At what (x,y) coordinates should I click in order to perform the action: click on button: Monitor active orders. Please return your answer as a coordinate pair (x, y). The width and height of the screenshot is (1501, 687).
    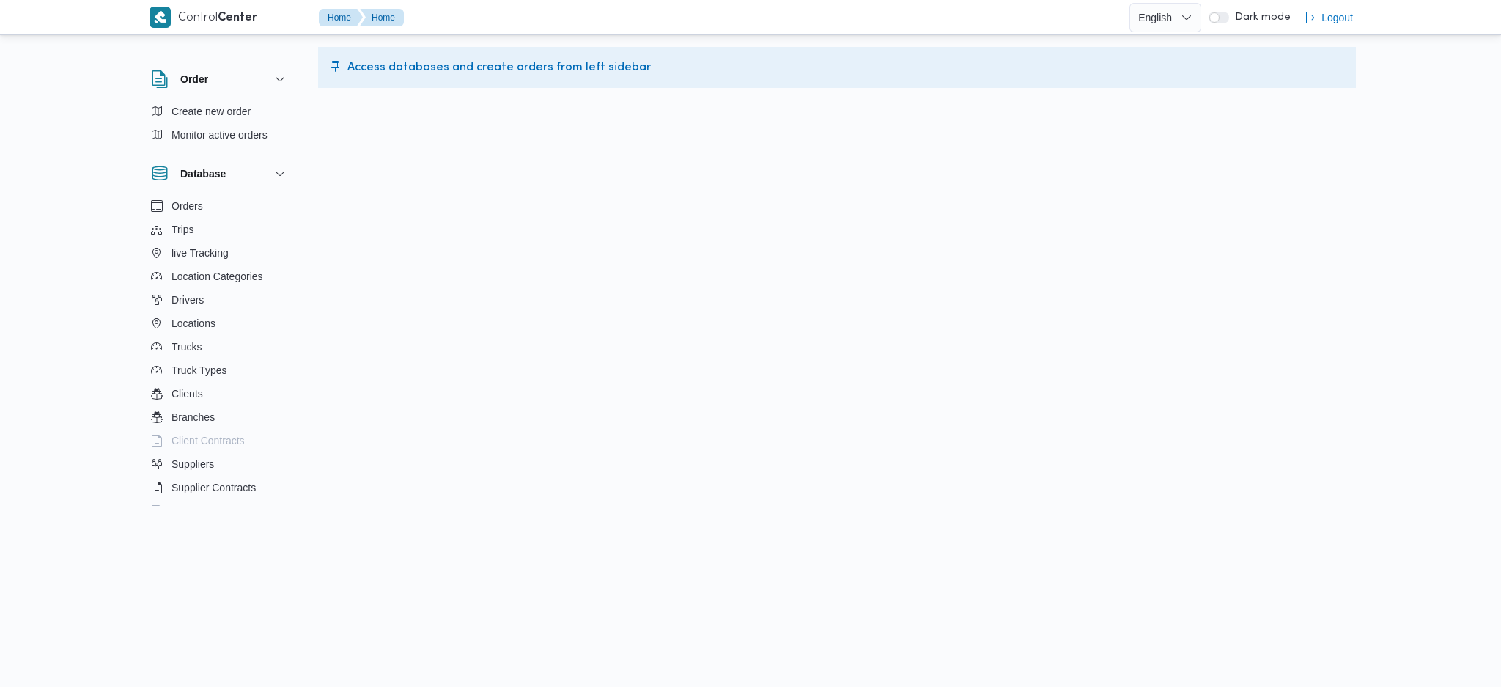
    Looking at the image, I should click on (220, 135).